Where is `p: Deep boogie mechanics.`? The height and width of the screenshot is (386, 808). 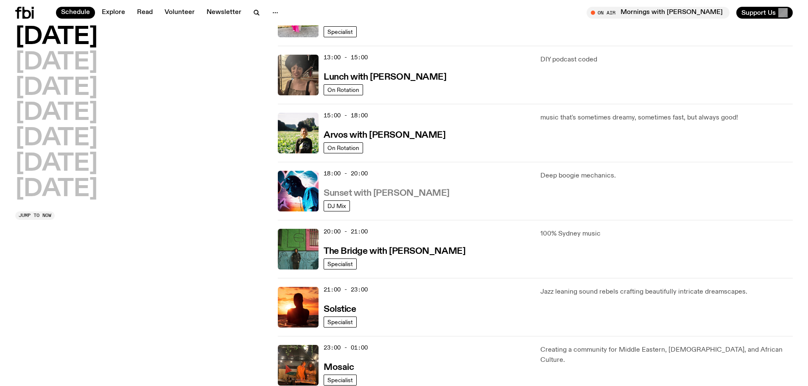
p: Deep boogie mechanics. is located at coordinates (666, 176).